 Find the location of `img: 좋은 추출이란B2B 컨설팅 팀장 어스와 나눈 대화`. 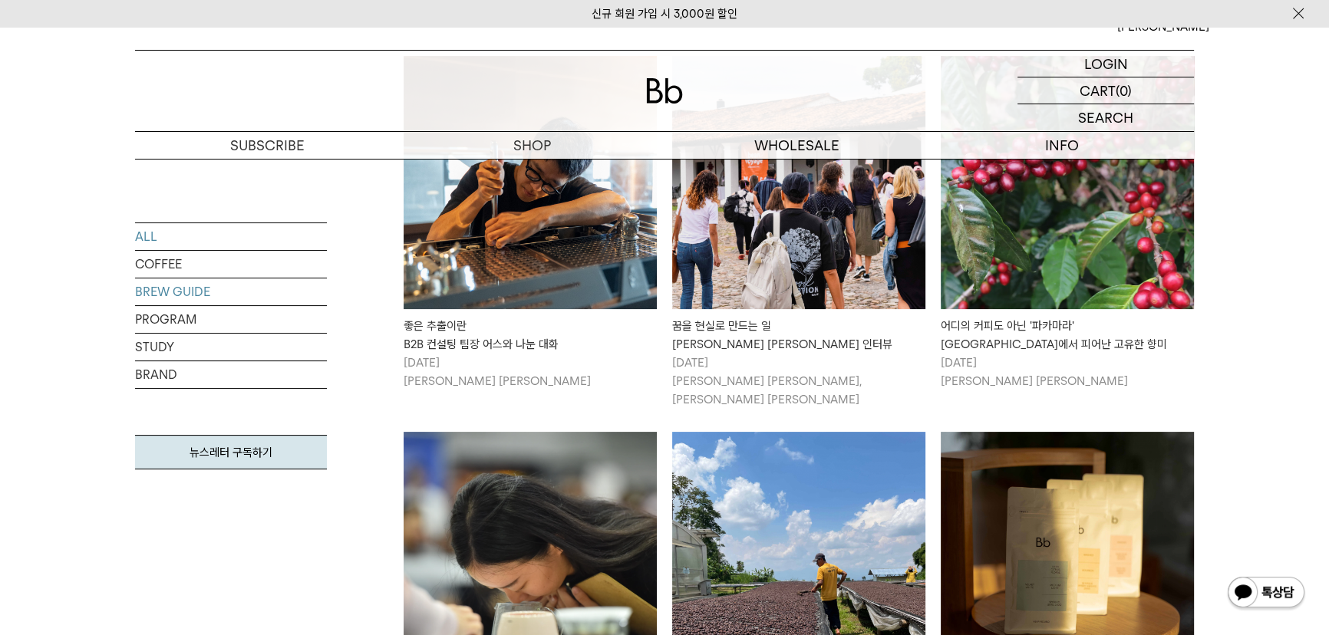

img: 좋은 추출이란B2B 컨설팅 팀장 어스와 나눈 대화 is located at coordinates (530, 183).